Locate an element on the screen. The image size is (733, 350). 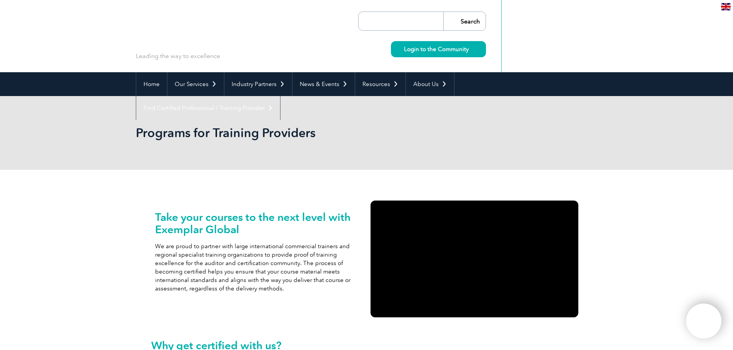
a: News & Events is located at coordinates (324, 84).